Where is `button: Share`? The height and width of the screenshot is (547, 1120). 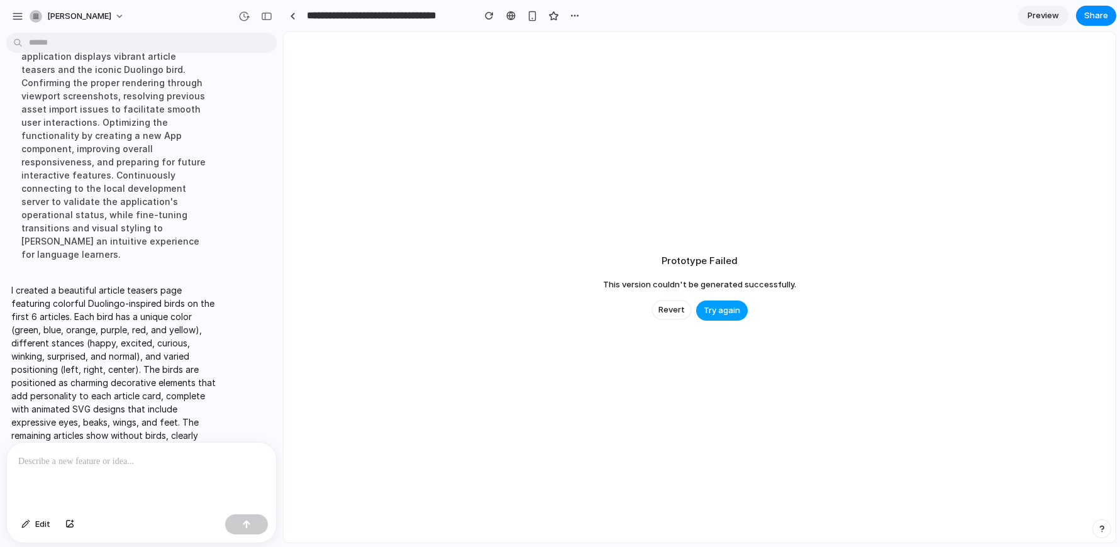
button: Share is located at coordinates (1097, 16).